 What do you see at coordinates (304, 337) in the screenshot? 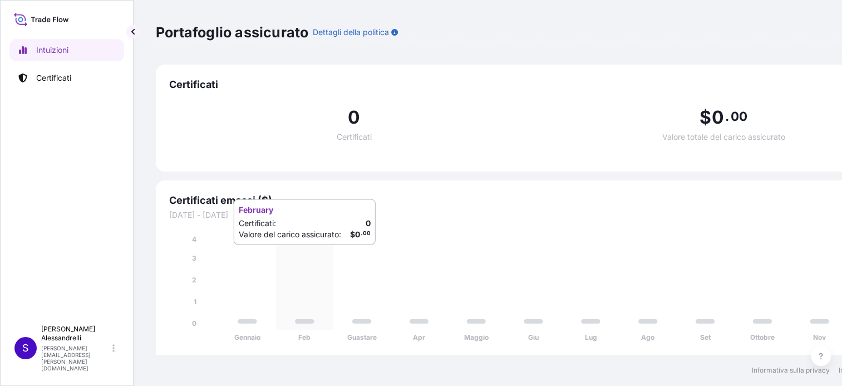
I see `tspan: Feb` at bounding box center [304, 337].